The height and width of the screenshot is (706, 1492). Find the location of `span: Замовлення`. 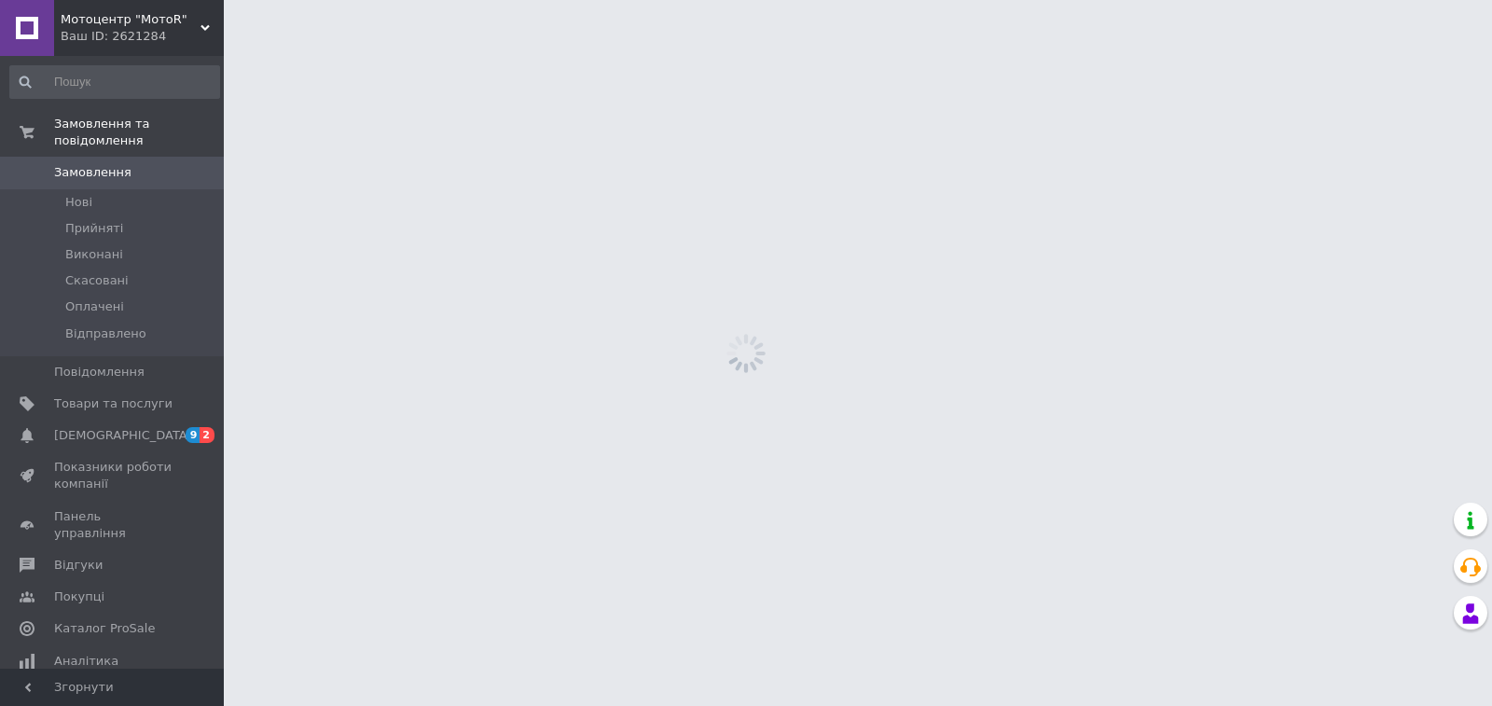

span: Замовлення is located at coordinates (92, 173).